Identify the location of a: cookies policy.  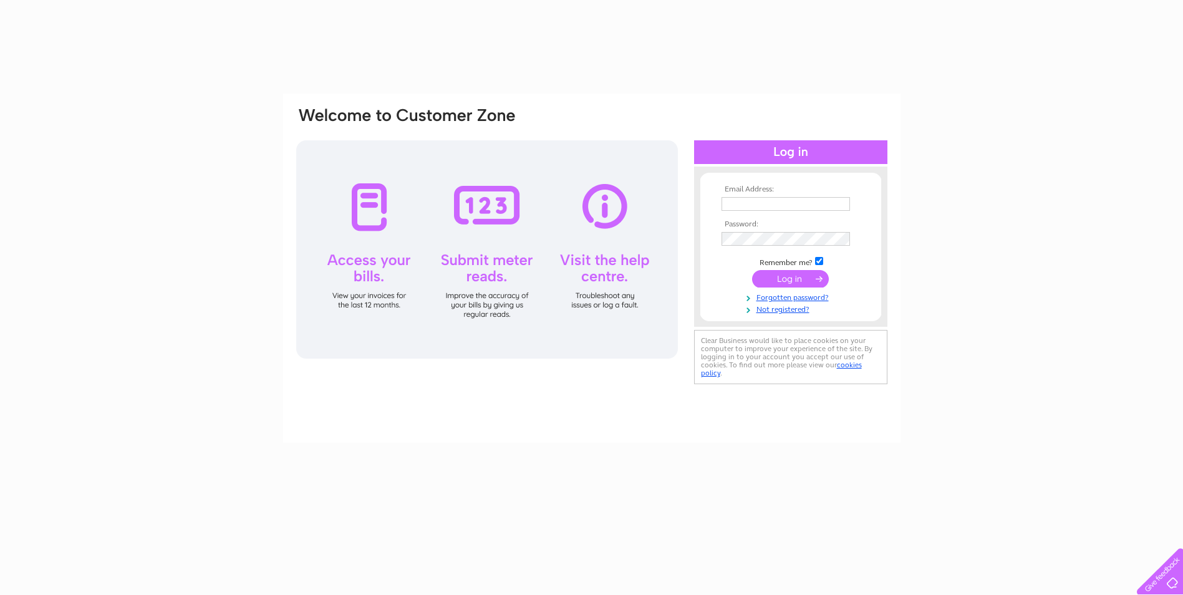
(782, 369).